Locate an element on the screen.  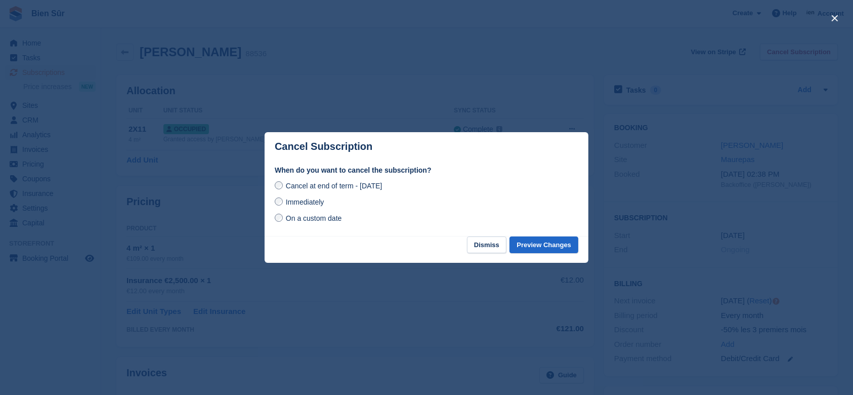
input: On a custom date is located at coordinates (279, 218).